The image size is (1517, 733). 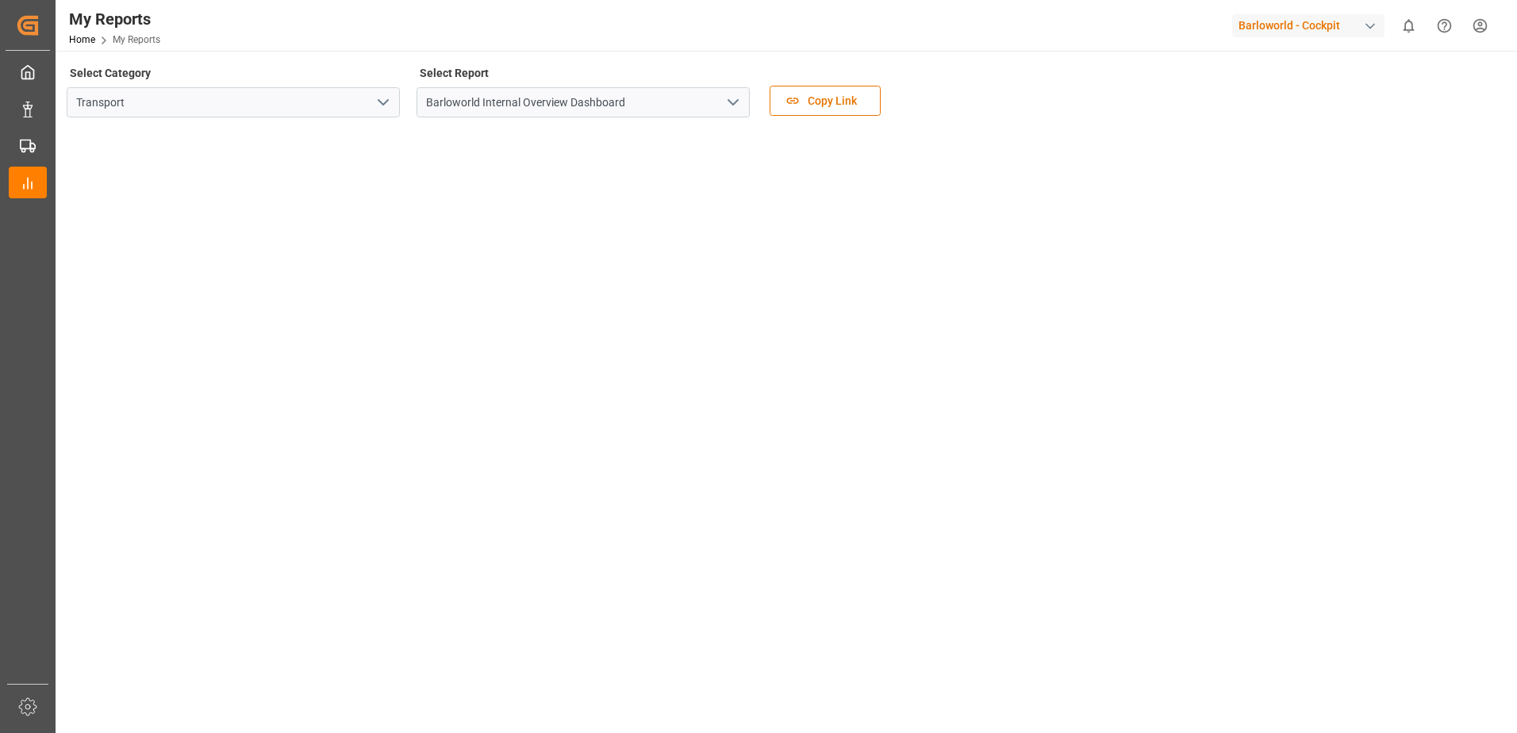 I want to click on a: Home, so click(x=82, y=40).